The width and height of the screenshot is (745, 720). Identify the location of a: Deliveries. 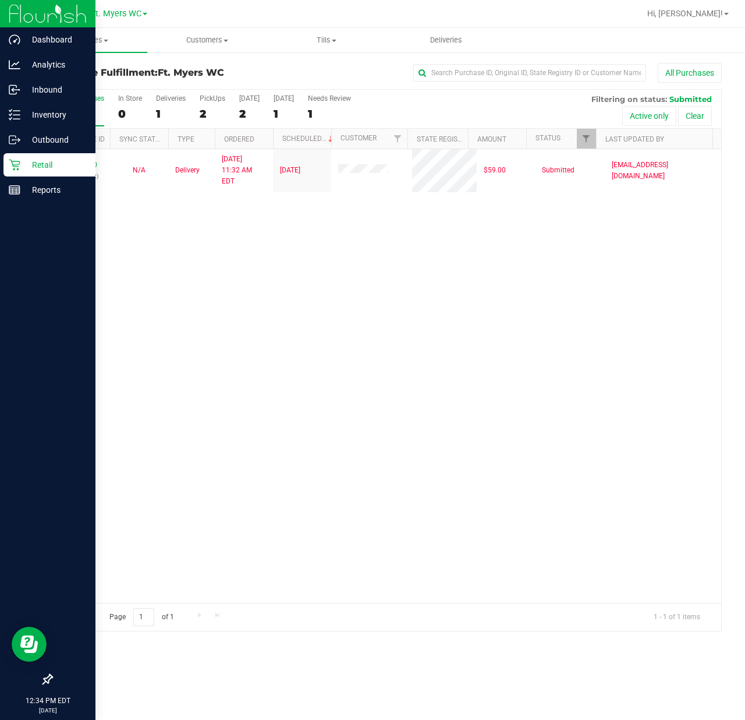
(446, 40).